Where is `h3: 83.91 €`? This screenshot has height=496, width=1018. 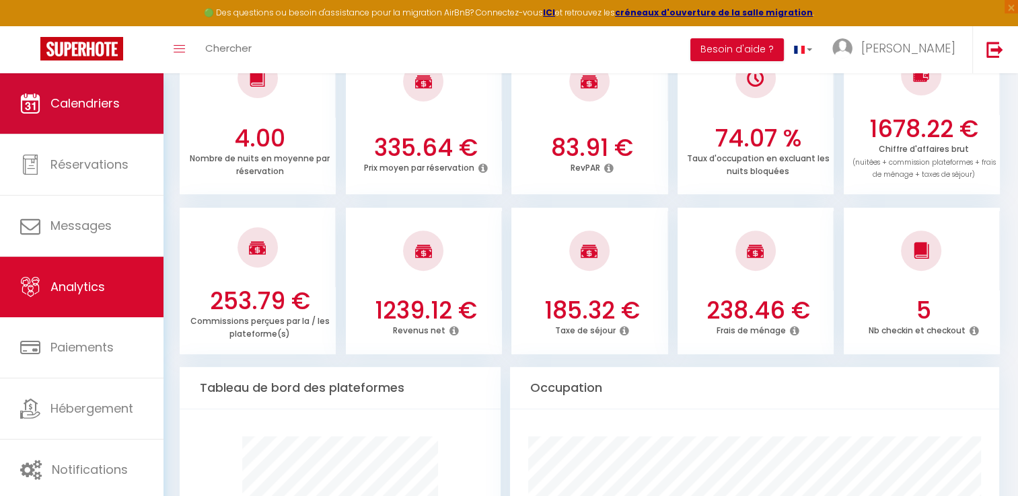
h3: 83.91 € is located at coordinates (592, 148).